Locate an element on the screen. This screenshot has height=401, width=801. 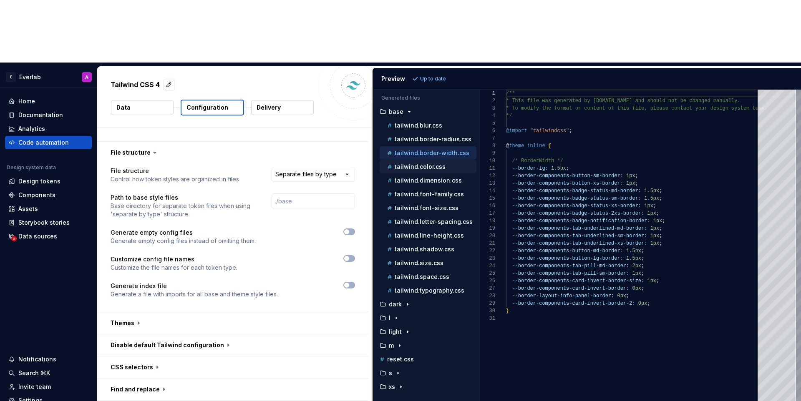
div: 20 is located at coordinates (488, 236).